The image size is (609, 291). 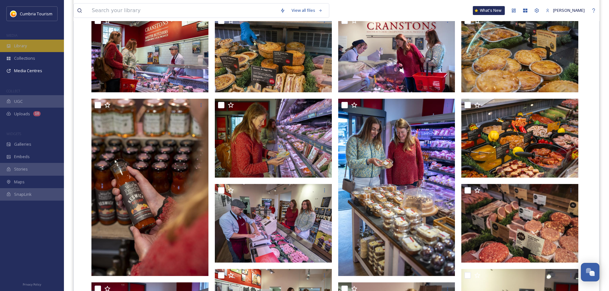 What do you see at coordinates (151, 187) in the screenshot?
I see `img: CUMBRIATOURISM_240604_PaulMitchell_CranstonsFoodHallBrampton_ (38 of 52).jpg` at bounding box center [151, 187].